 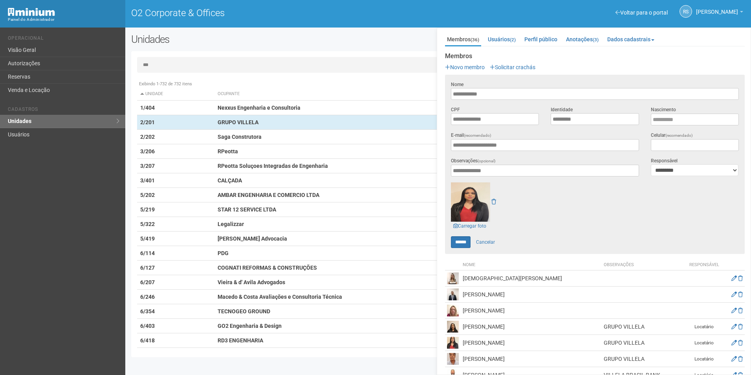 I want to click on strong: Legalizzar, so click(x=231, y=224).